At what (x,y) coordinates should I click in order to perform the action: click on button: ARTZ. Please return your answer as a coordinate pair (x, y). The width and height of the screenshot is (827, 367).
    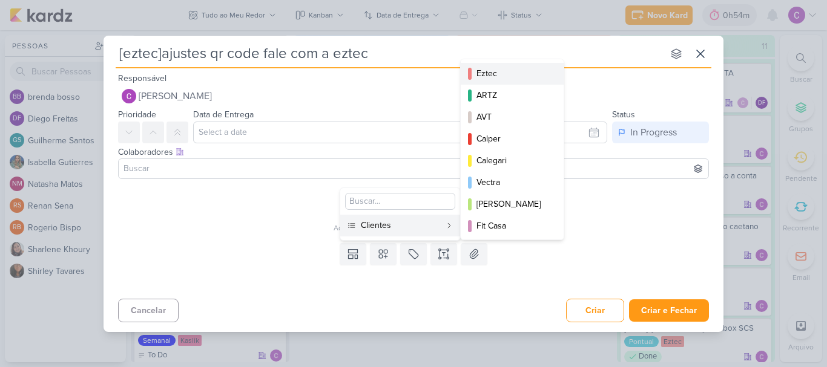
    Looking at the image, I should click on (512, 96).